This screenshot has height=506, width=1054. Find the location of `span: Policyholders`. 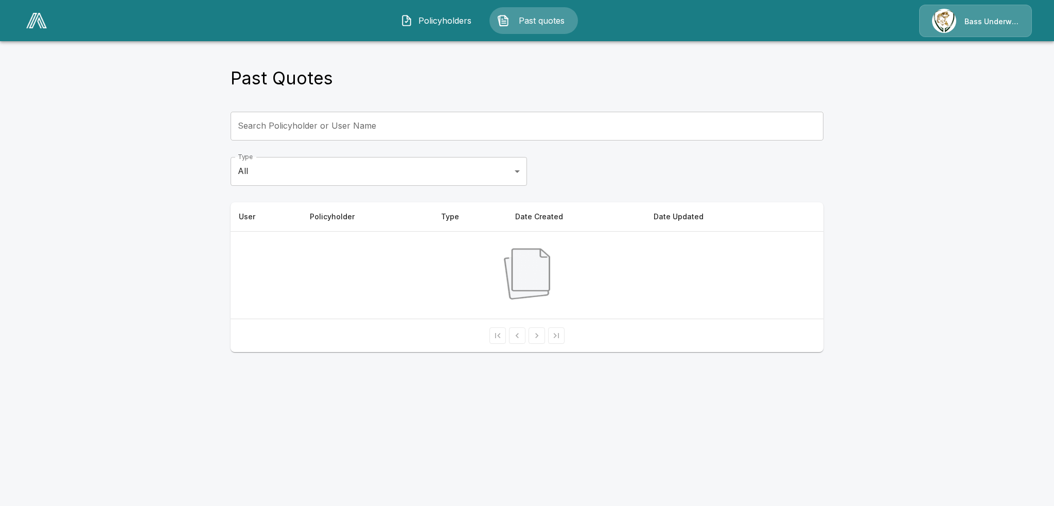

span: Policyholders is located at coordinates (445, 21).